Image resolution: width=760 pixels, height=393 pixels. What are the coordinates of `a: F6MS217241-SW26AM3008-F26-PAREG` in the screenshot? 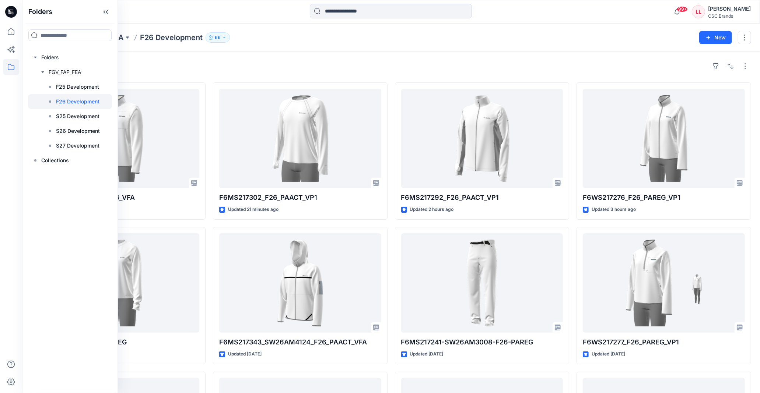 It's located at (482, 283).